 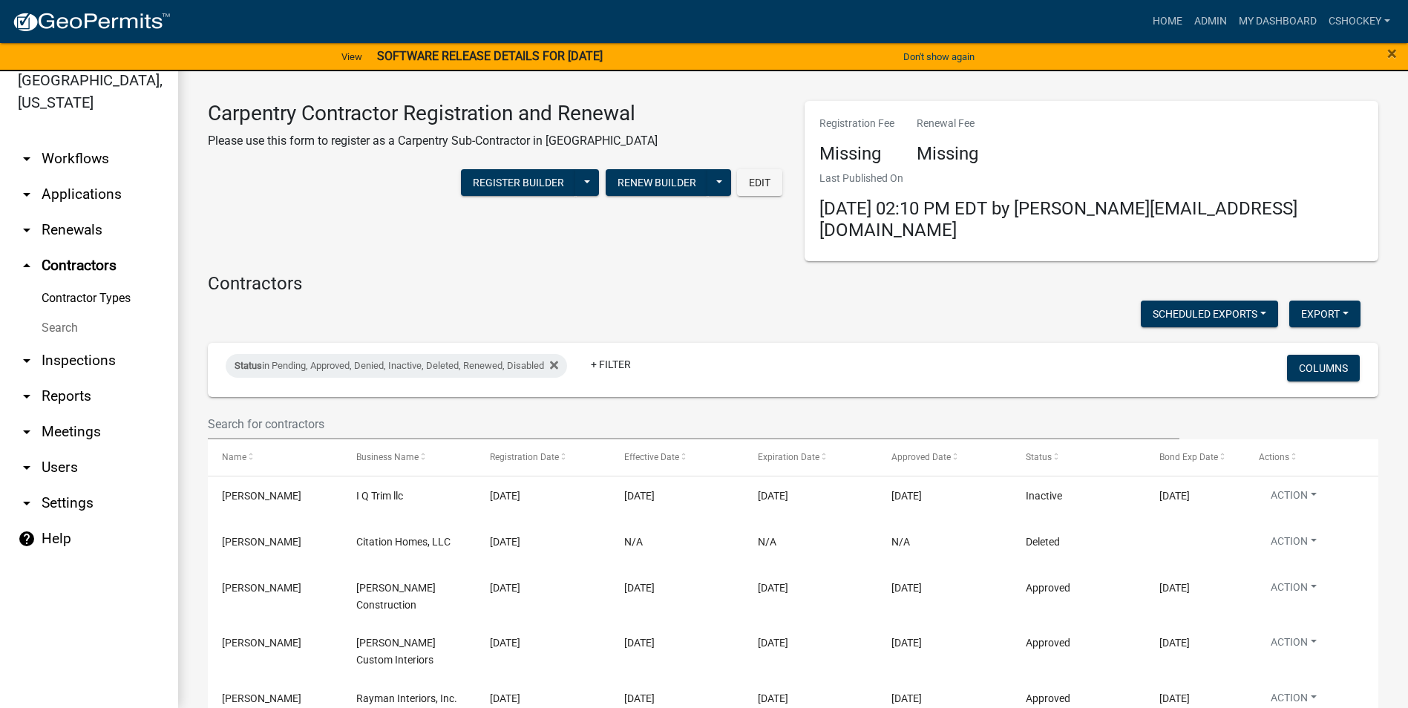 I want to click on datatable-header-cell: Approved Date, so click(x=944, y=457).